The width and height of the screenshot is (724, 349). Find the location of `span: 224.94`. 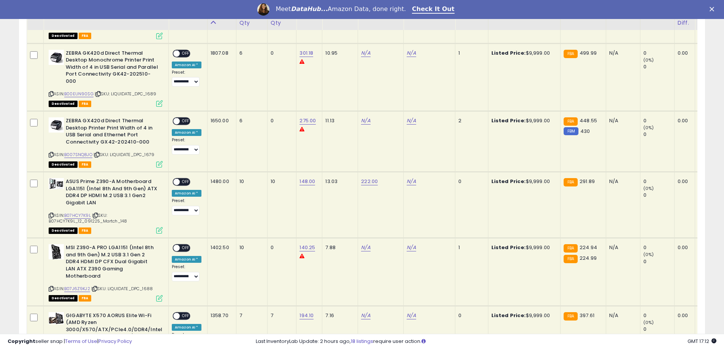

span: 224.94 is located at coordinates (589, 248).